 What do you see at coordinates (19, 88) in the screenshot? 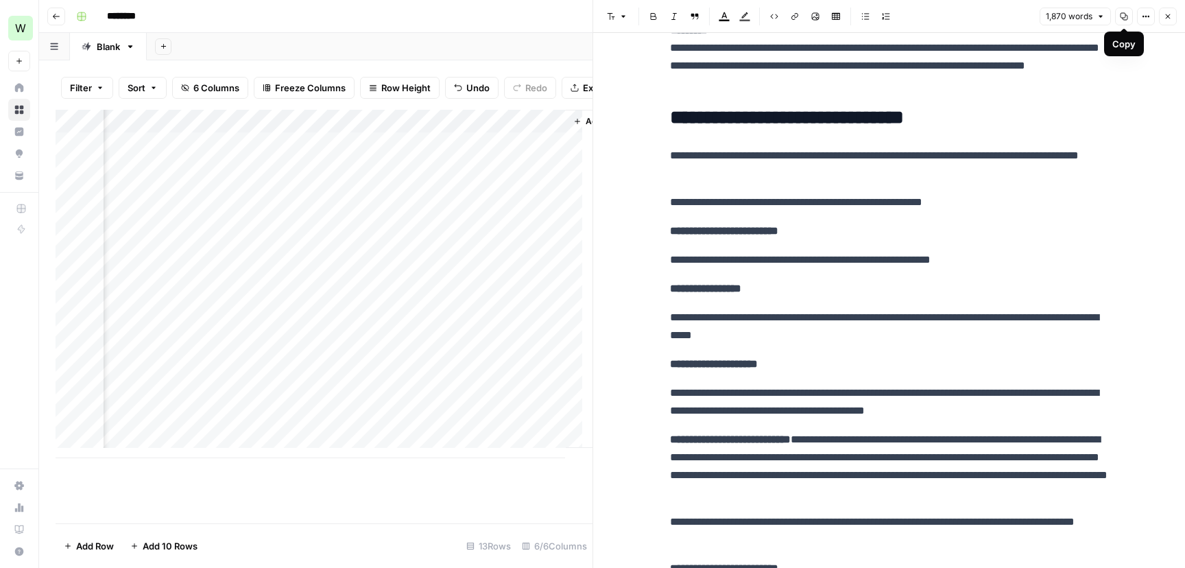
I see `a: Home` at bounding box center [19, 88].